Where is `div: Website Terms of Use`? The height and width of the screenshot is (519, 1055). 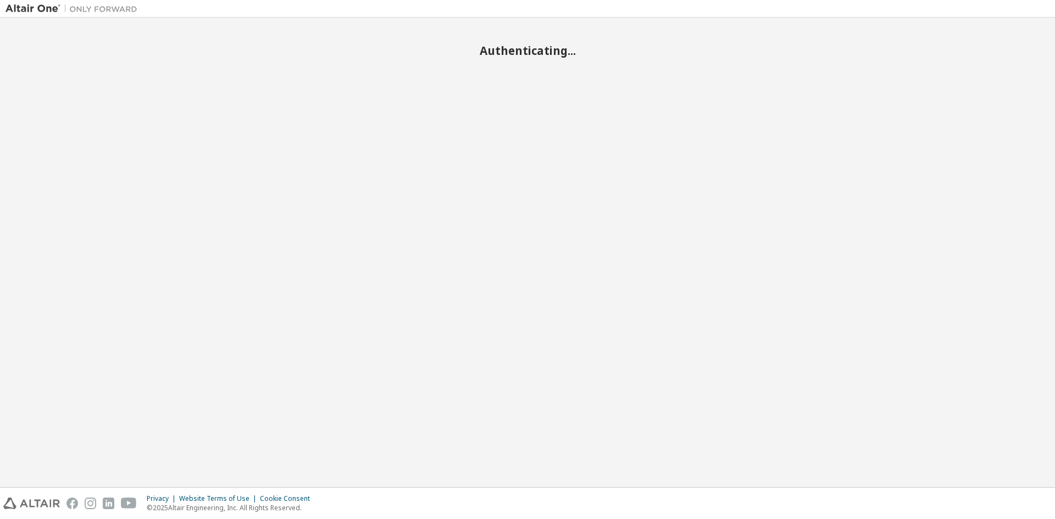 div: Website Terms of Use is located at coordinates (219, 499).